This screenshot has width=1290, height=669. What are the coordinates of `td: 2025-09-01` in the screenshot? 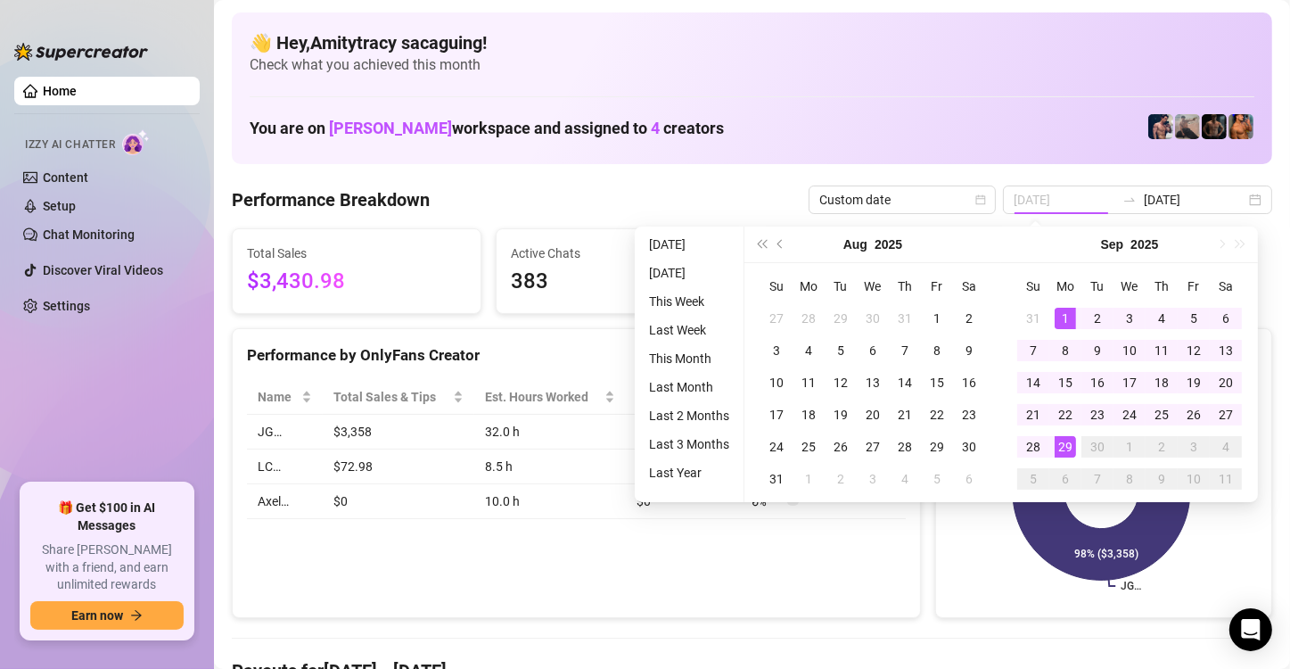 It's located at (1066, 318).